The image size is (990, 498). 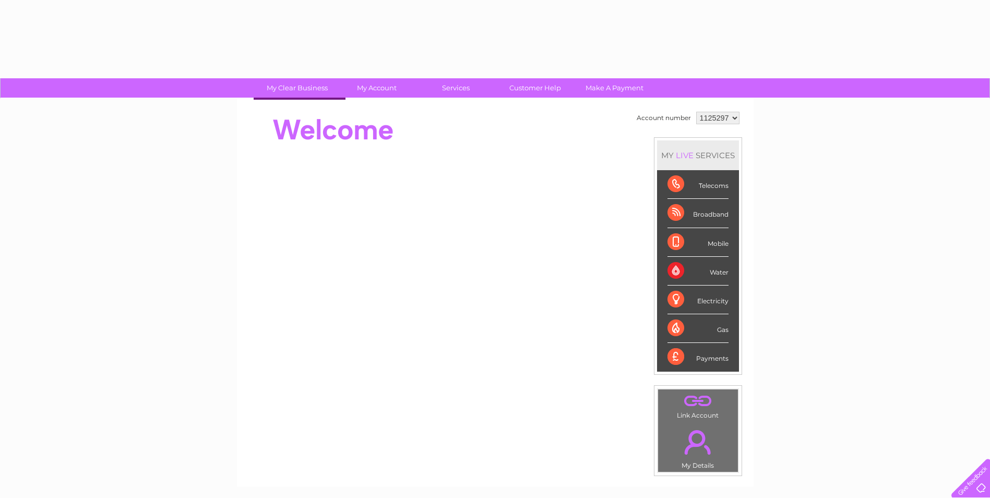 What do you see at coordinates (614, 88) in the screenshot?
I see `a: Make A Payment` at bounding box center [614, 88].